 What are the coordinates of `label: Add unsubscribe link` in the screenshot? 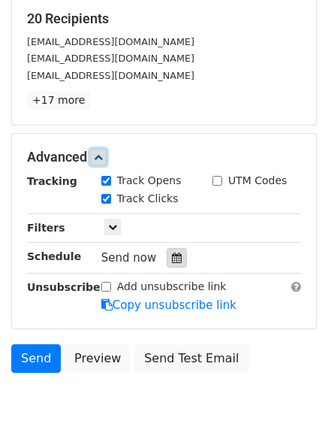 It's located at (172, 286).